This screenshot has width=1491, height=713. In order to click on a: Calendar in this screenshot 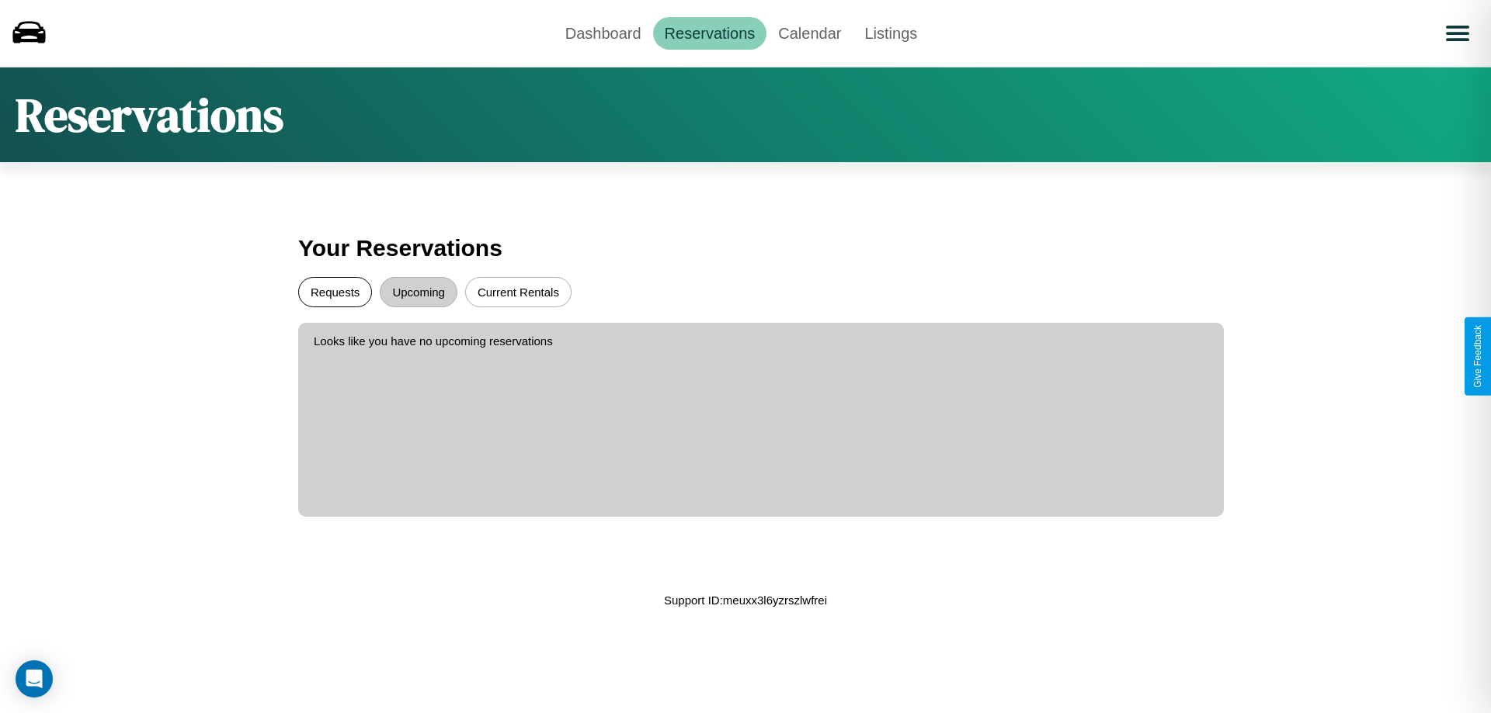, I will do `click(809, 33)`.